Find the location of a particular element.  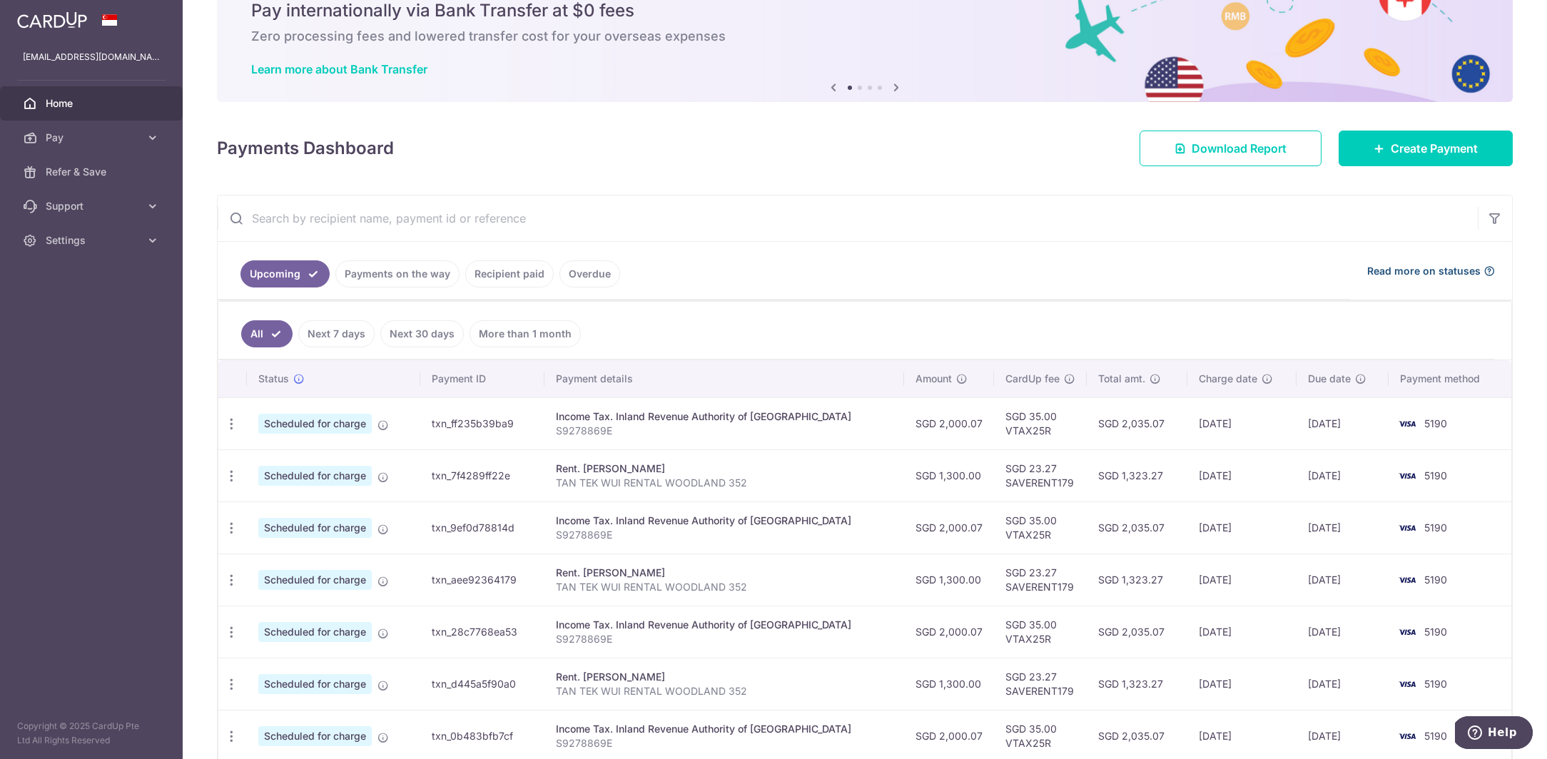

td: txn_d445a5f90a0 is located at coordinates (482, 683).